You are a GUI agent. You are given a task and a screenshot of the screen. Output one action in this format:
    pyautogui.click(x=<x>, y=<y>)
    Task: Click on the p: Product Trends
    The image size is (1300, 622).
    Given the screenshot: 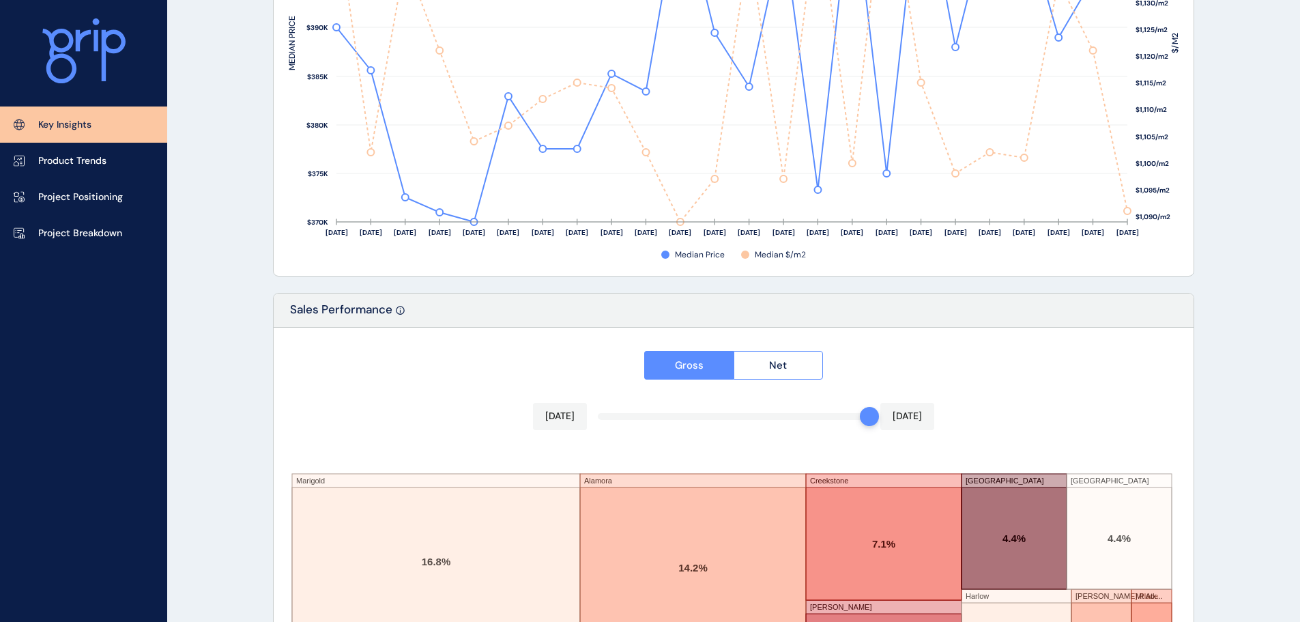 What is the action you would take?
    pyautogui.click(x=72, y=161)
    